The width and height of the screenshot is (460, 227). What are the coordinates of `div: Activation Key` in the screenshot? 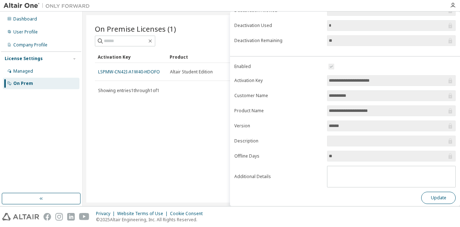 It's located at (131, 57).